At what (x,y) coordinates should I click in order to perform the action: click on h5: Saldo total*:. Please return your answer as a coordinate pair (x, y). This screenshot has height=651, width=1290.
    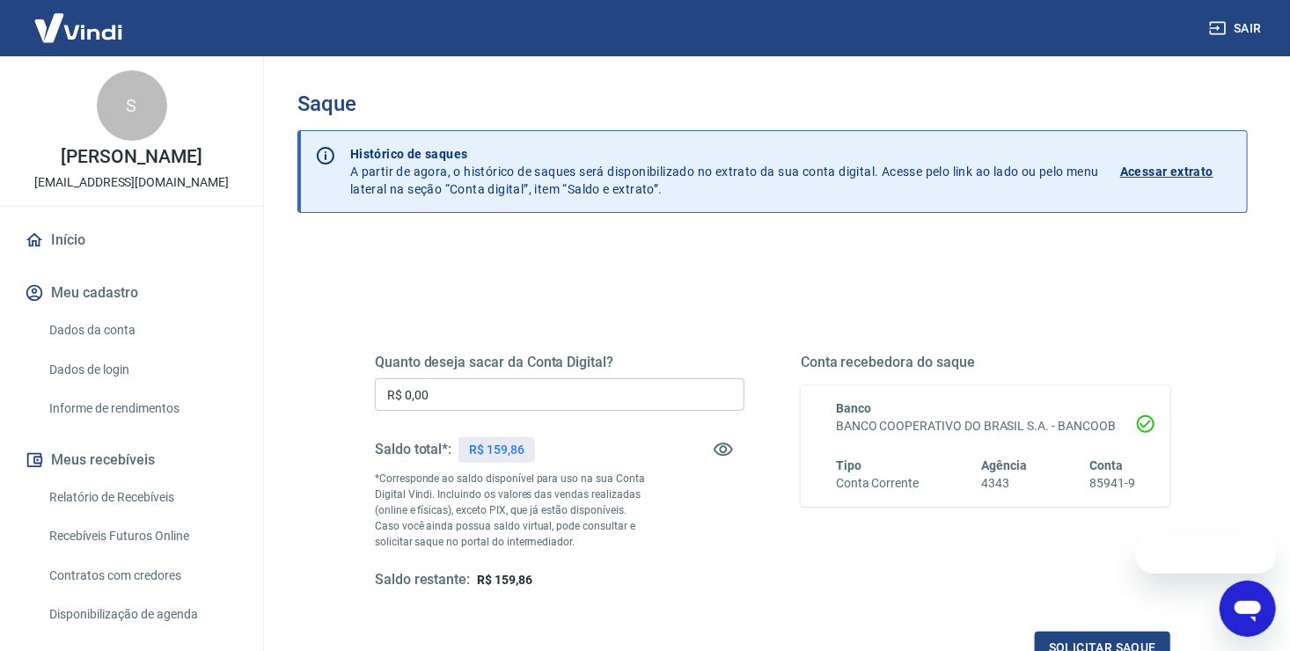
    Looking at the image, I should click on (413, 450).